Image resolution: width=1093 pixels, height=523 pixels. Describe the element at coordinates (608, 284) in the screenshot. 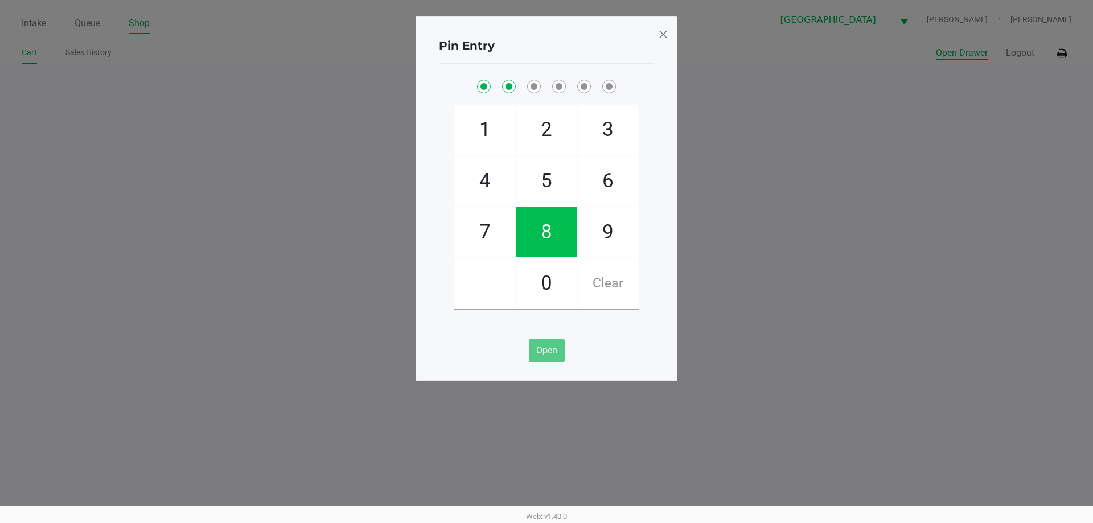

I see `span: Clear` at that location.